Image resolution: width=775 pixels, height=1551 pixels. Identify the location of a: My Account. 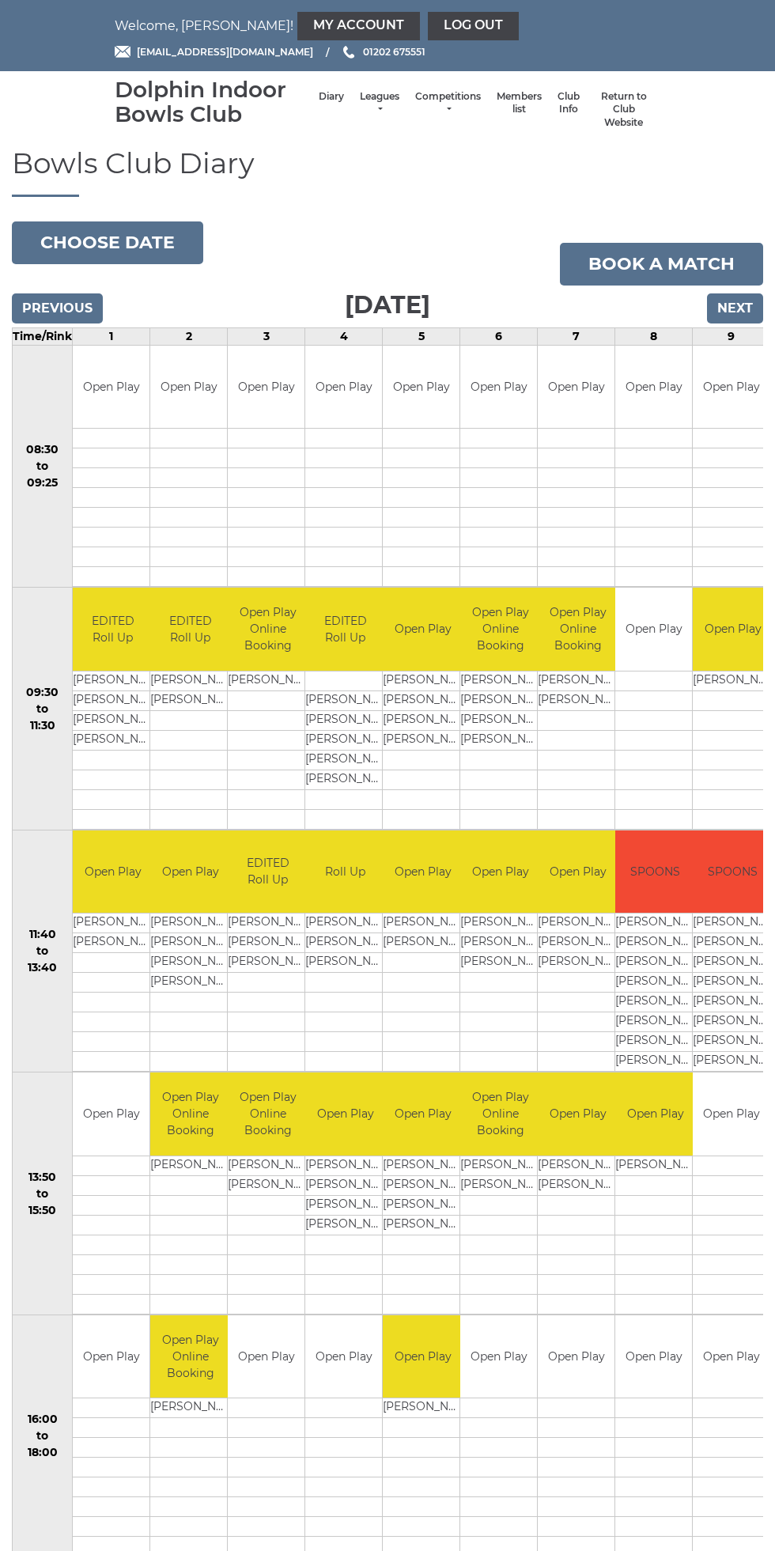
(358, 26).